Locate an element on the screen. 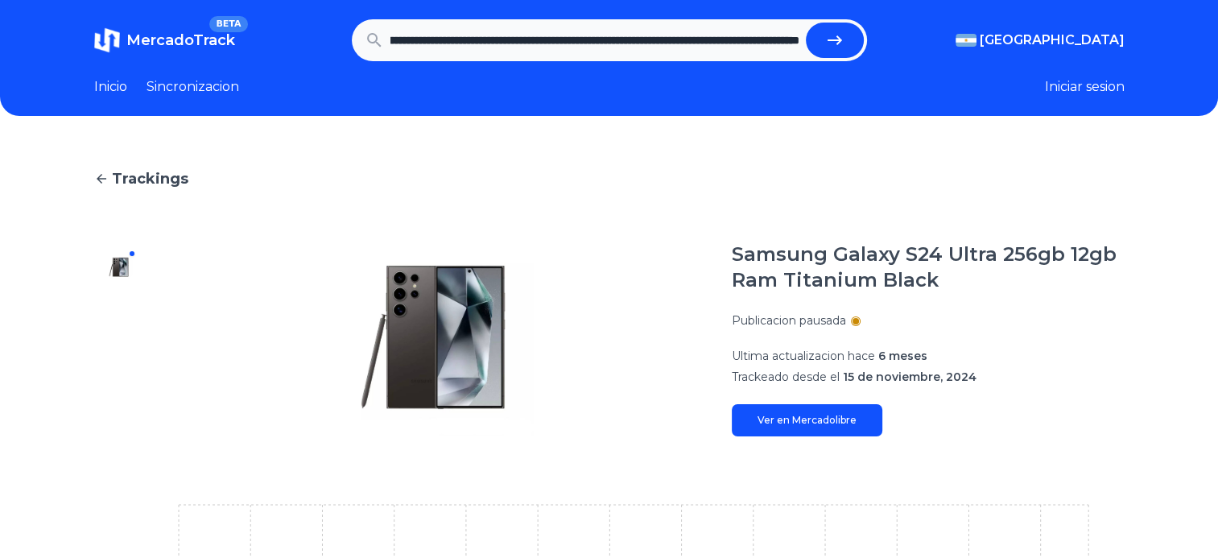 The image size is (1218, 558). span: MercadoTrack is located at coordinates (180, 40).